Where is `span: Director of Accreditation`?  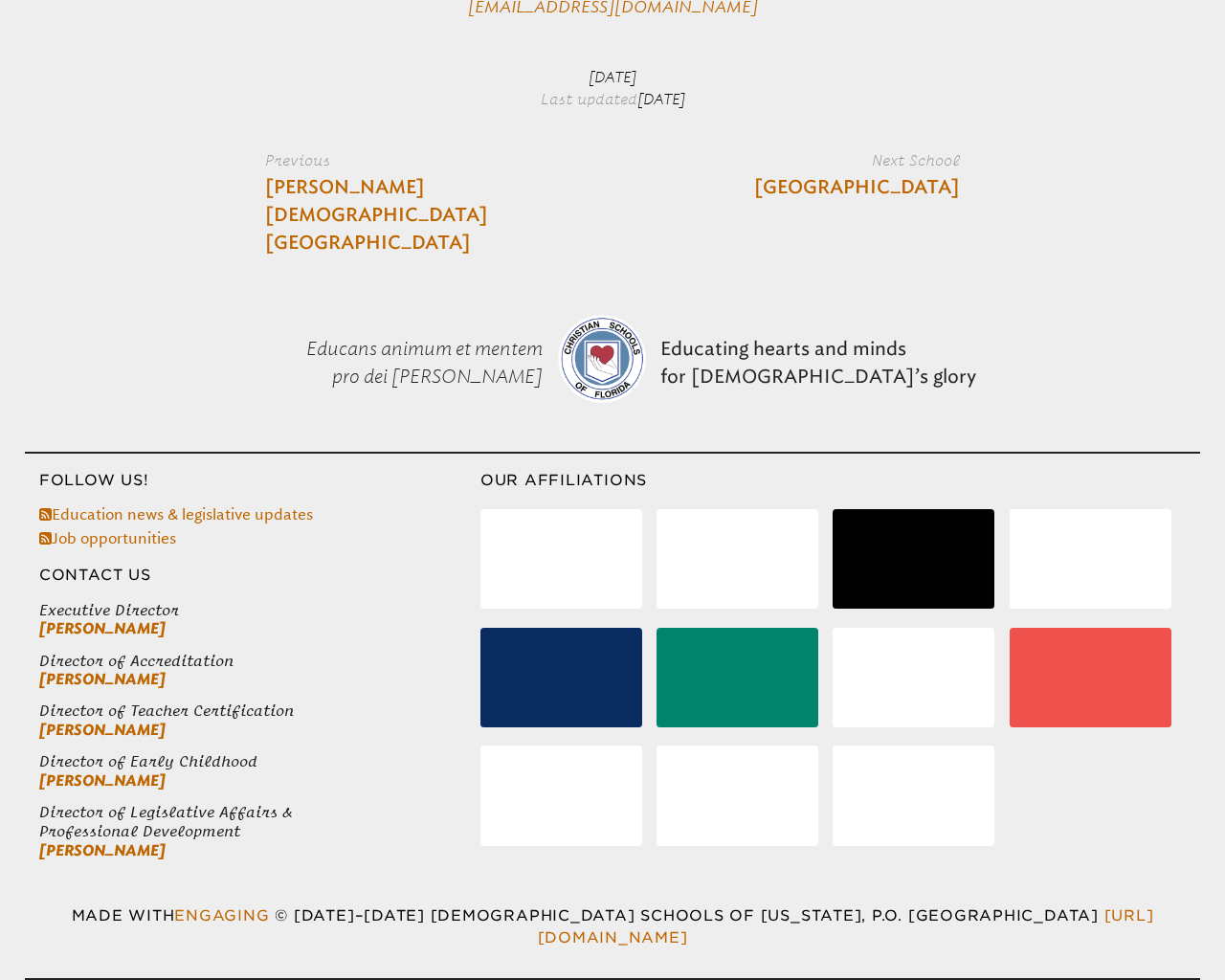 span: Director of Accreditation is located at coordinates (259, 660).